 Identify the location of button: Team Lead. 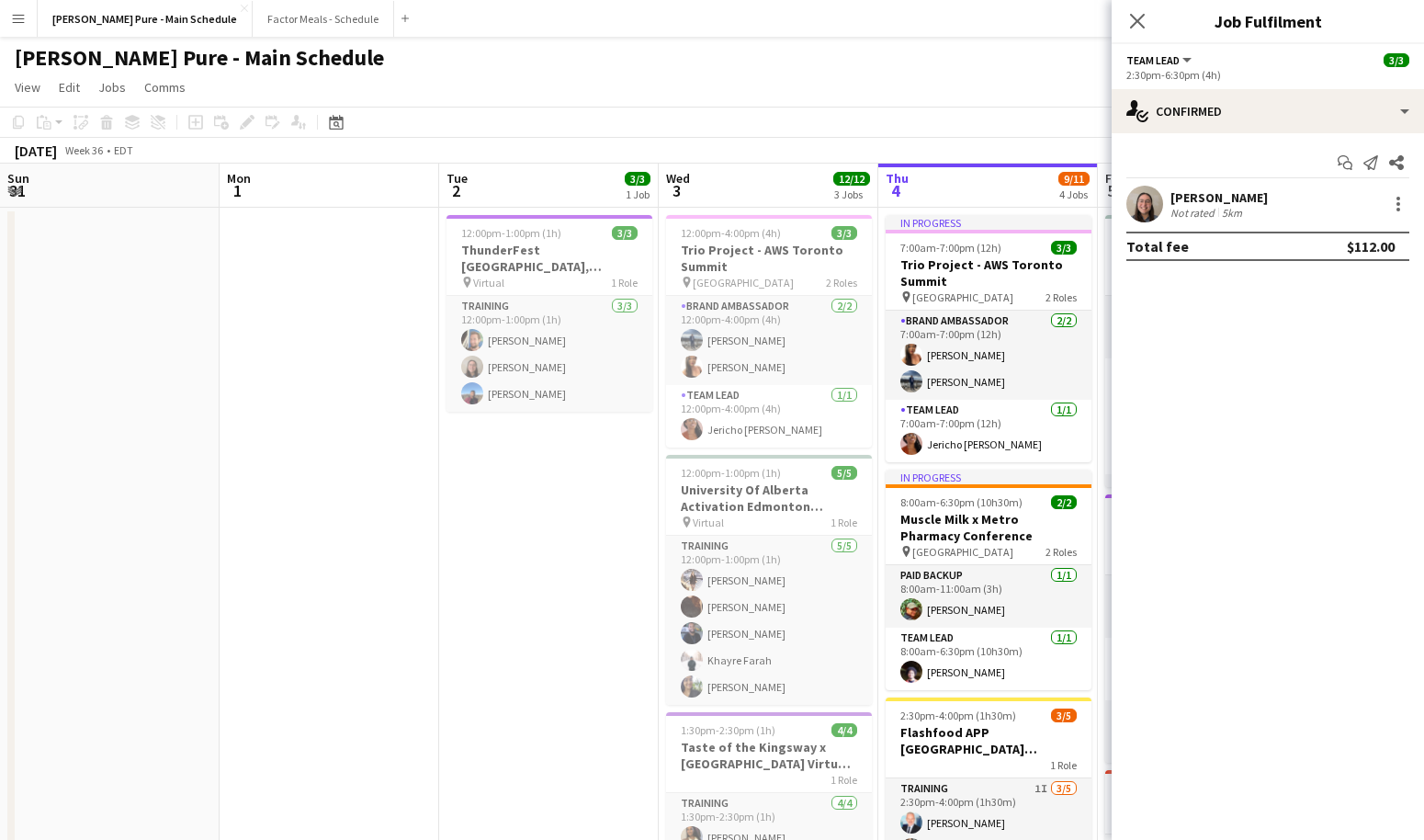
(1161, 60).